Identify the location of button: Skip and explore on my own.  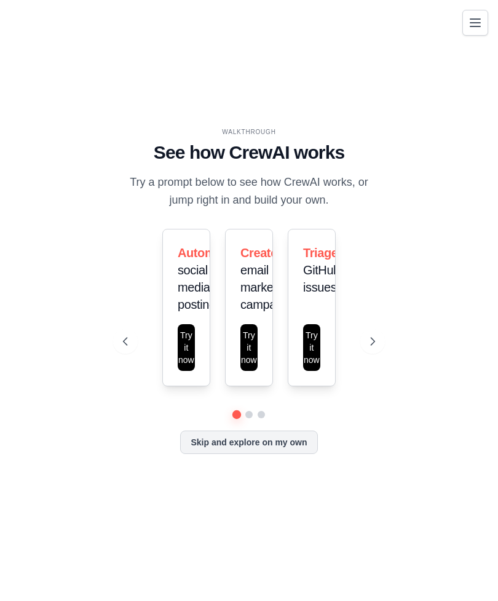
(249, 442).